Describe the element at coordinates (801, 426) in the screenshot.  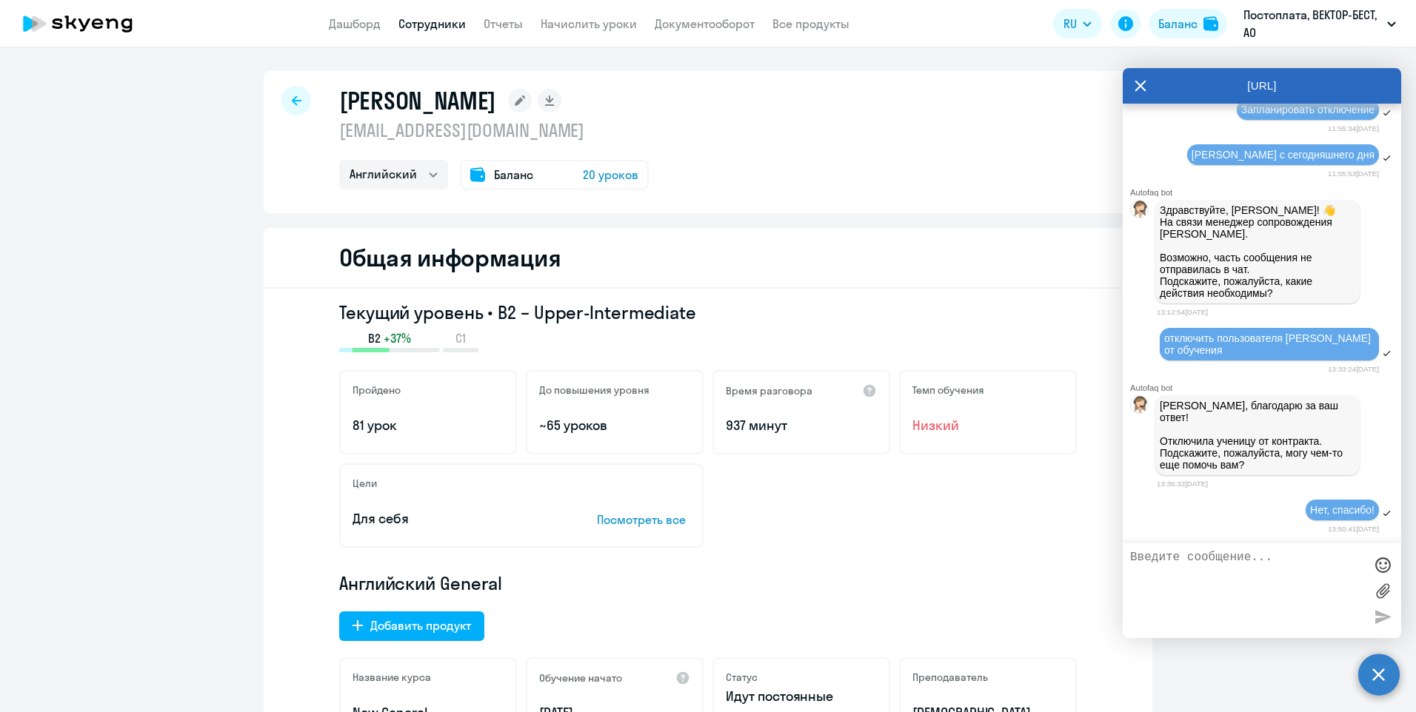
I see `p: 937 минут` at that location.